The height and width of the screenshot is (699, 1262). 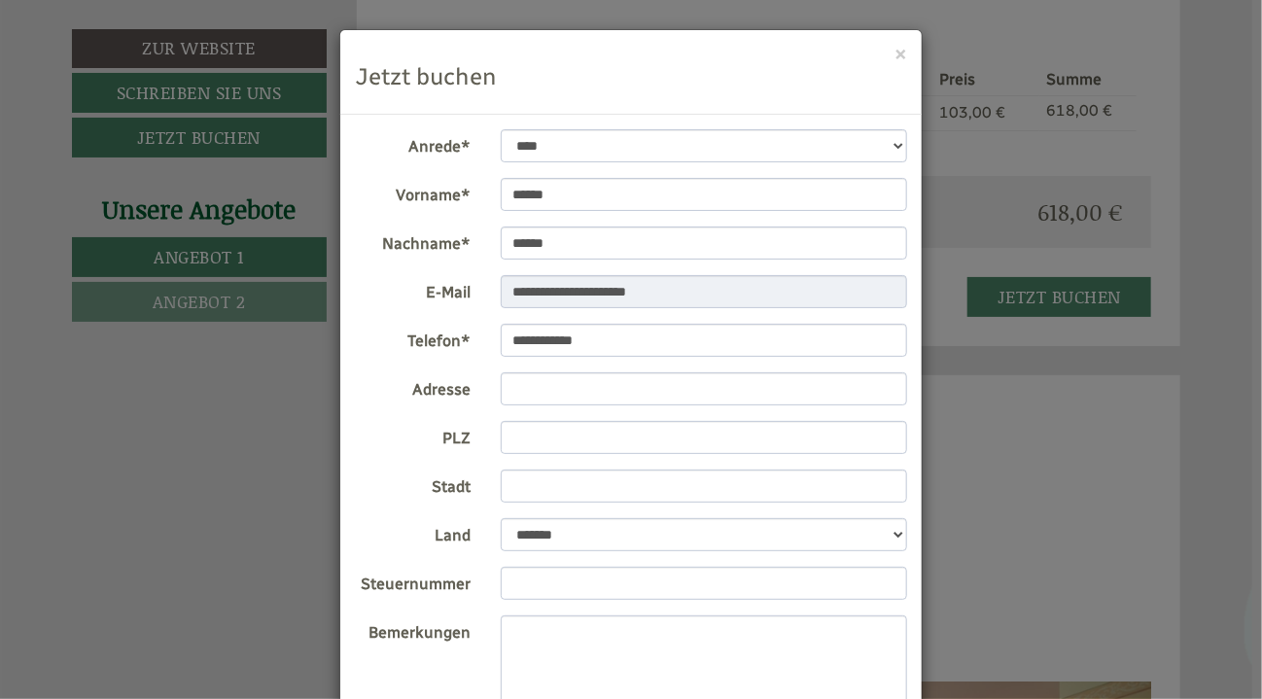 I want to click on label: Bemerkungen, so click(x=413, y=630).